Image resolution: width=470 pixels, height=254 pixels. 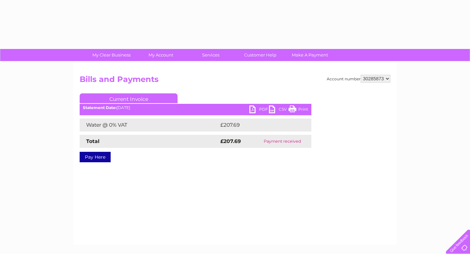 I want to click on b: Statement Date:, so click(x=100, y=107).